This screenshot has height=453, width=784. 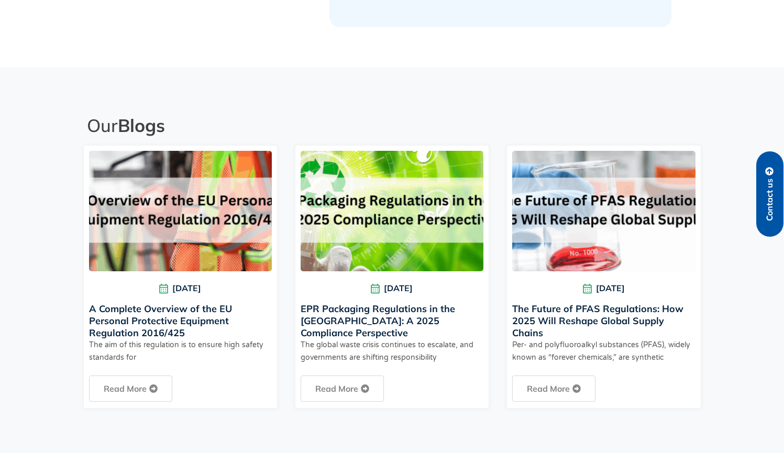 What do you see at coordinates (130, 388) in the screenshot?
I see `a: Read more about A Complete Overview of the EU Personal Protective Equipment Regulation 2016/425` at bounding box center [130, 388].